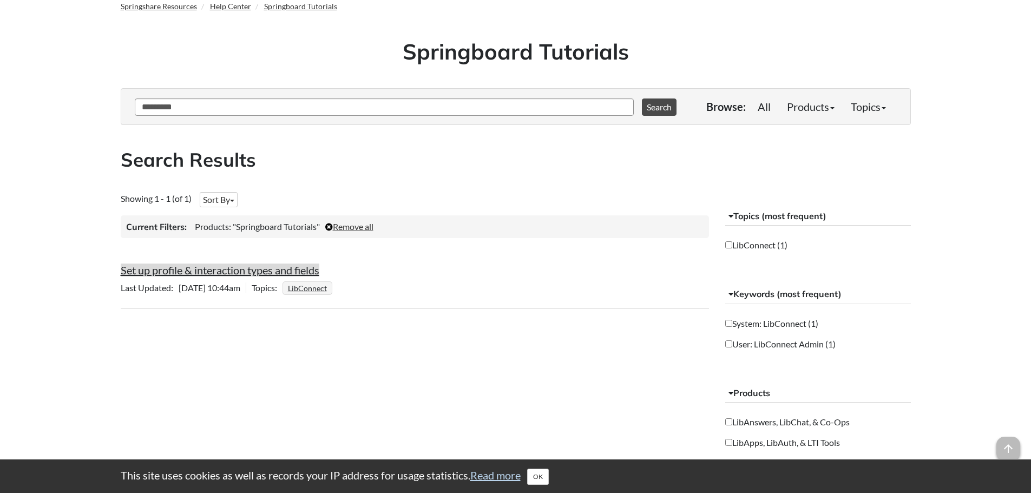 The width and height of the screenshot is (1031, 493). I want to click on button: Search, so click(659, 107).